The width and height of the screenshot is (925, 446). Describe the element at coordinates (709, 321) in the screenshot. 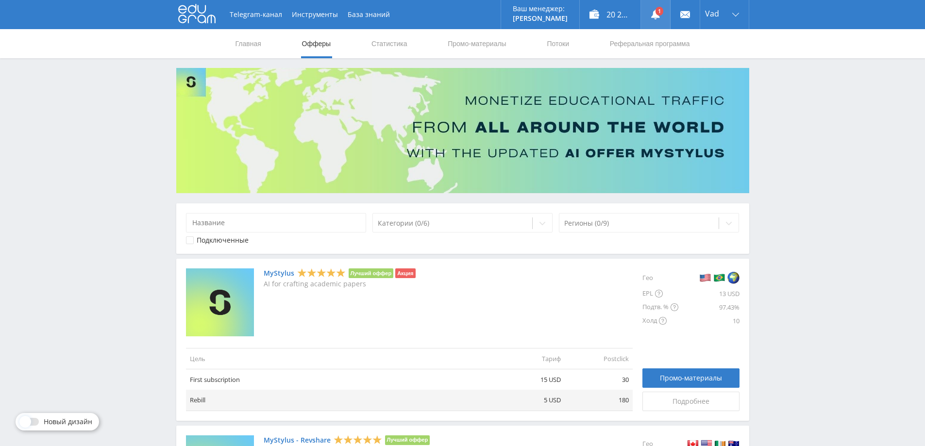

I see `div: 10` at that location.